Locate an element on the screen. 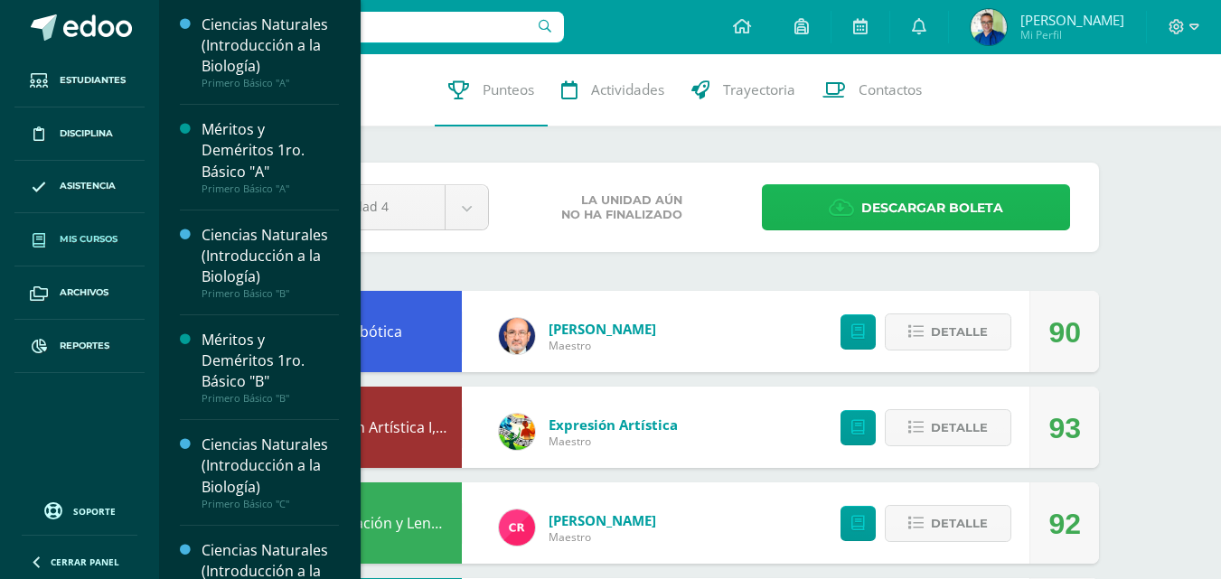  div: Robótica is located at coordinates (371, 332).